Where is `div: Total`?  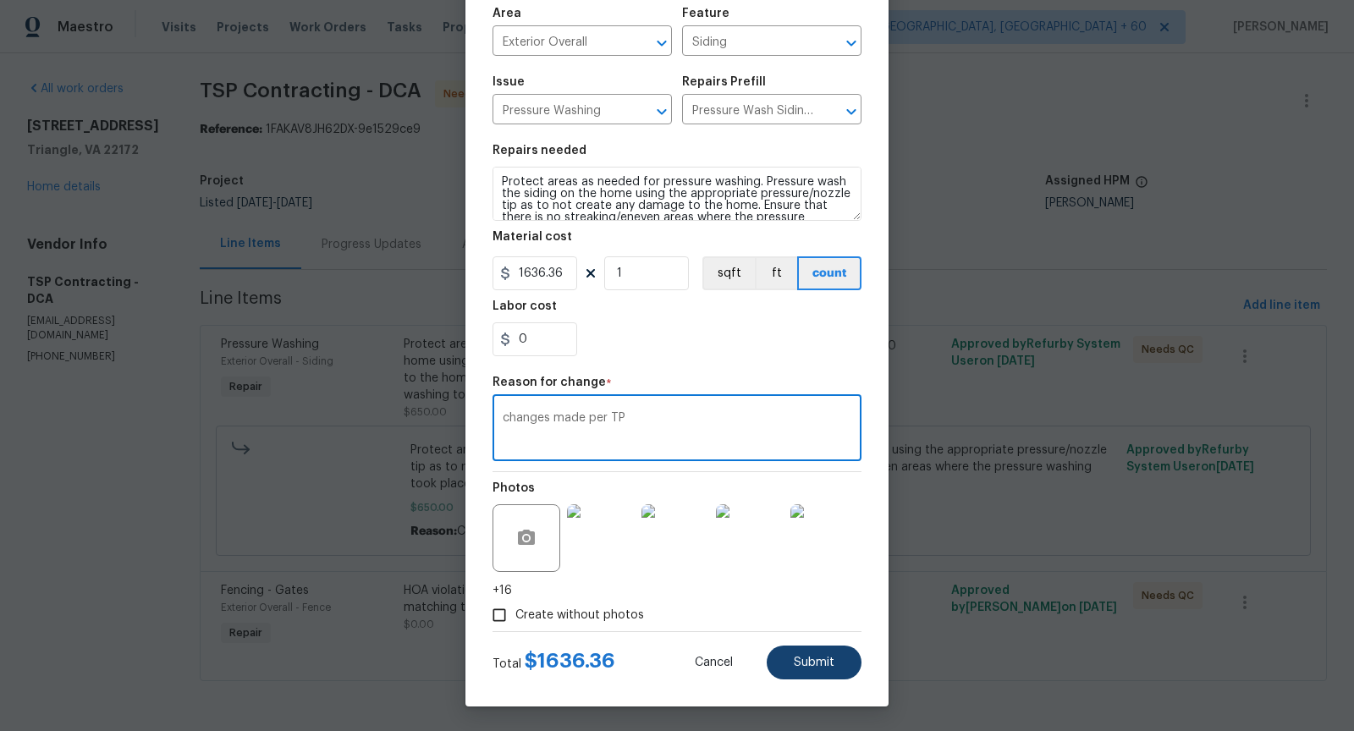 div: Total is located at coordinates (554, 663).